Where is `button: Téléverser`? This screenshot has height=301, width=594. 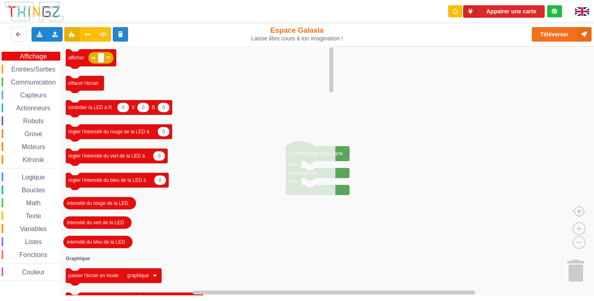
button: Téléverser is located at coordinates (562, 34).